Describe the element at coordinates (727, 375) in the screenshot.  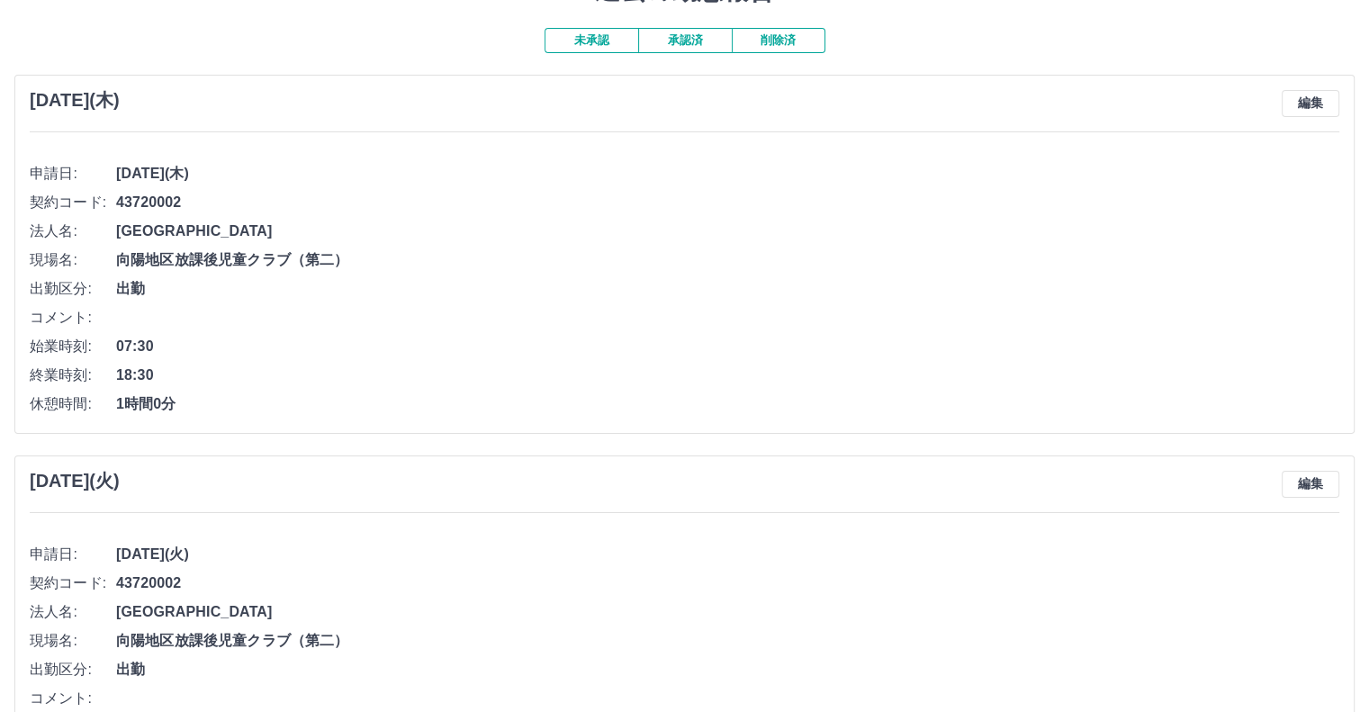
I see `span: 18:30` at that location.